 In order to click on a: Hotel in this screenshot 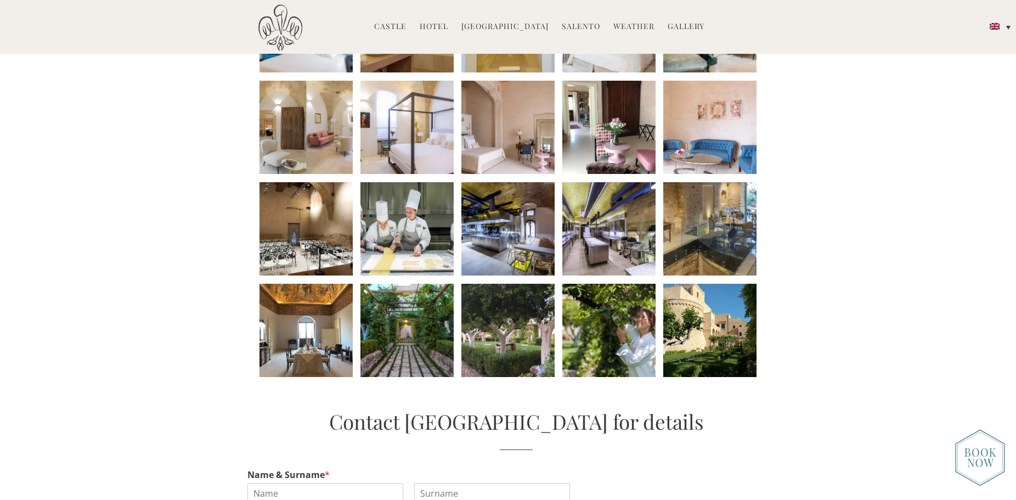, I will do `click(434, 27)`.